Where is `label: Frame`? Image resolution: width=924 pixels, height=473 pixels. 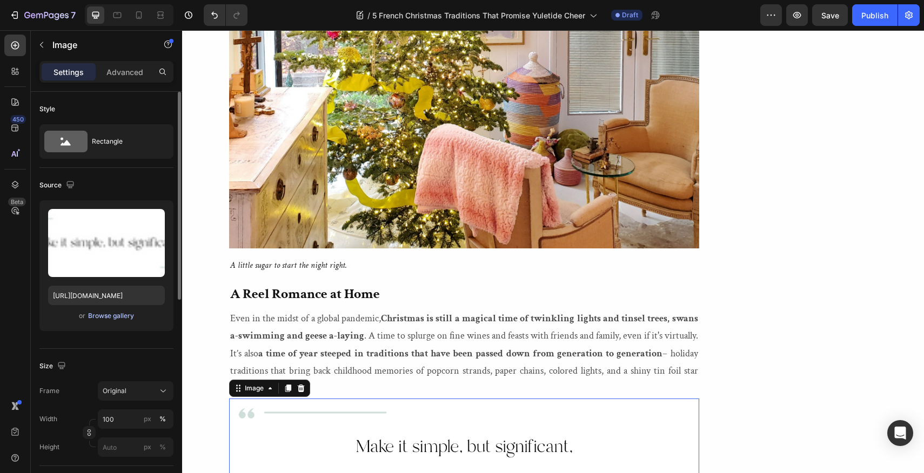 label: Frame is located at coordinates (49, 391).